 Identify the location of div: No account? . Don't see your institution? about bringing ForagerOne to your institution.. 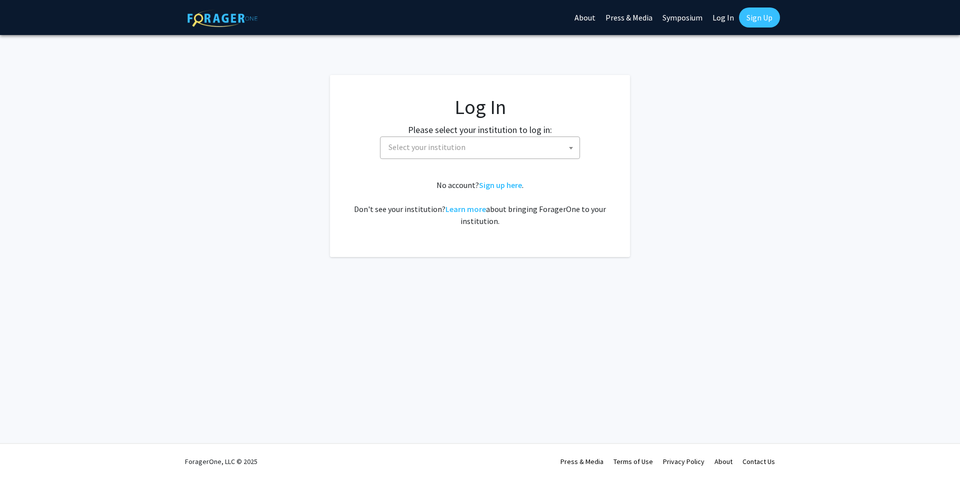
(480, 203).